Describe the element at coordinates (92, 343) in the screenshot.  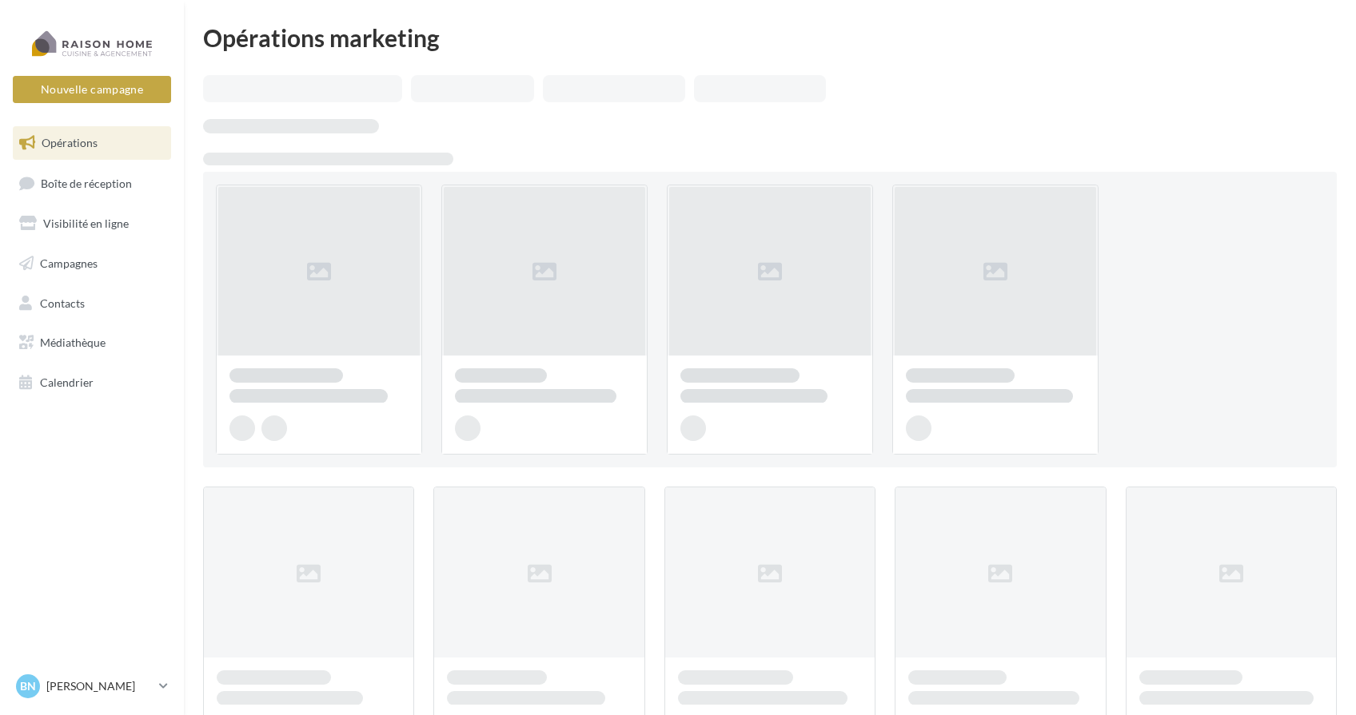
I see `a: Médiathèque` at that location.